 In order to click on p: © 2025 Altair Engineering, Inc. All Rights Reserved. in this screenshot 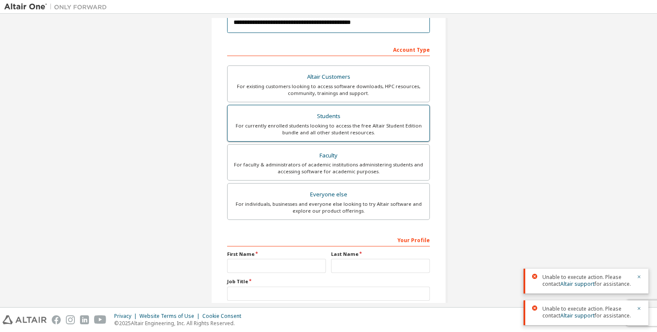, I will do `click(180, 323)`.